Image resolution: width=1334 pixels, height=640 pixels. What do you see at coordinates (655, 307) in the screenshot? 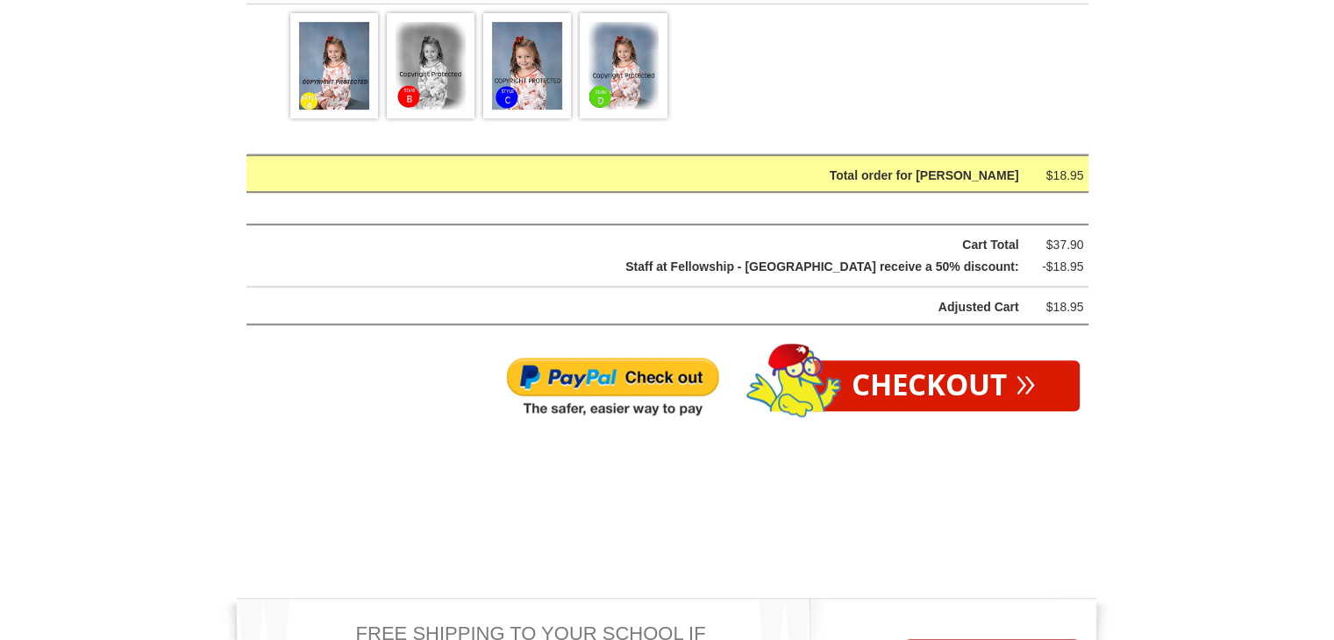
I see `div: Adjusted Cart` at bounding box center [655, 307].